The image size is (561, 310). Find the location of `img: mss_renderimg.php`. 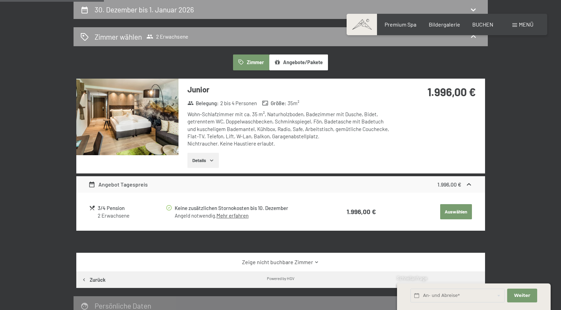

img: mss_renderimg.php is located at coordinates (127, 117).